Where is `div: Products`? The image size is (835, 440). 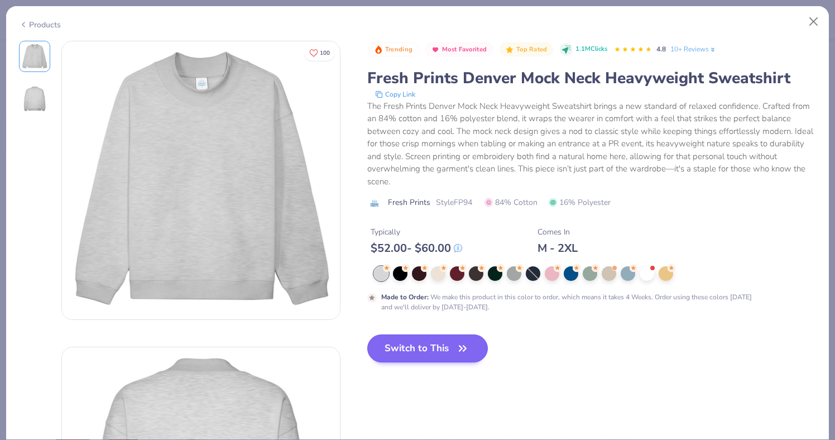 div: Products is located at coordinates (40, 25).